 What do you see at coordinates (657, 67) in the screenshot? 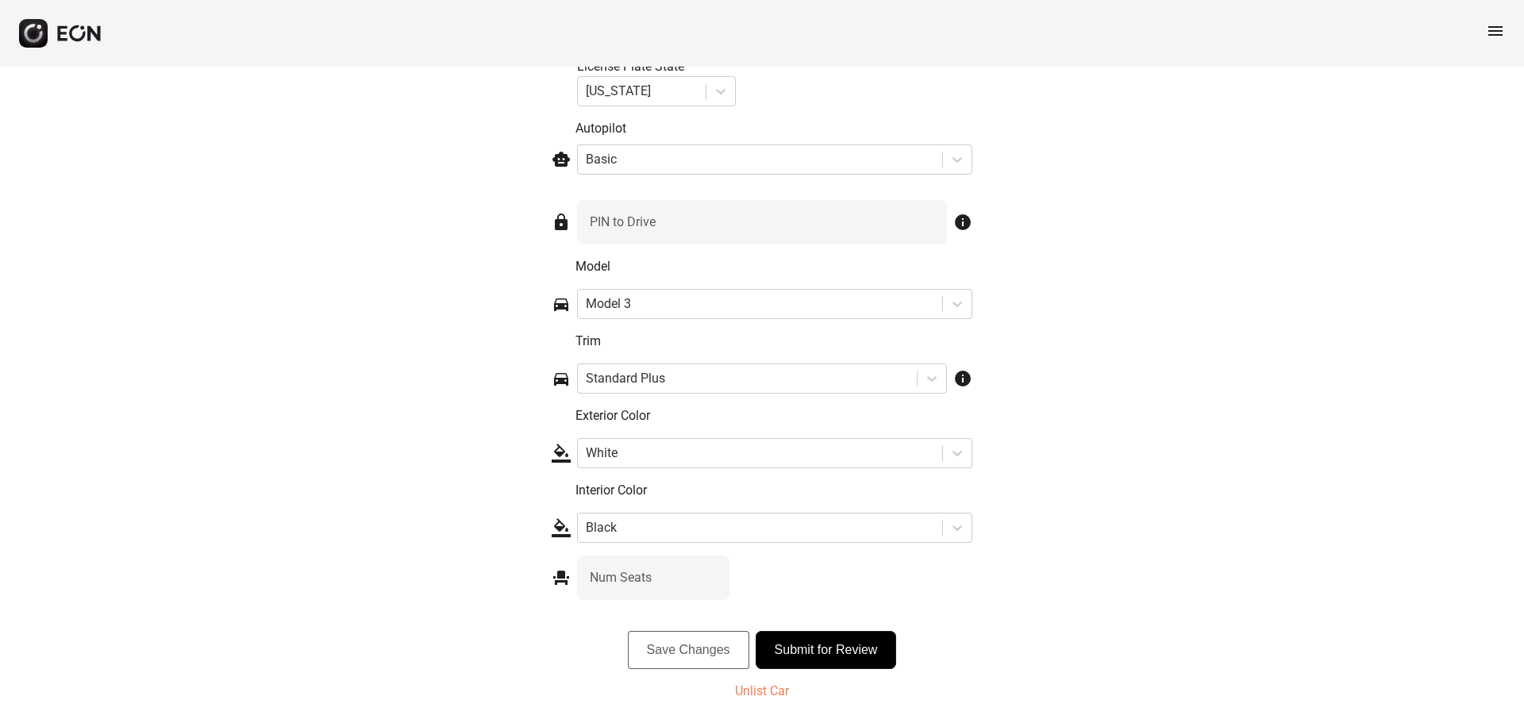
I see `div: License Plate State` at bounding box center [657, 67].